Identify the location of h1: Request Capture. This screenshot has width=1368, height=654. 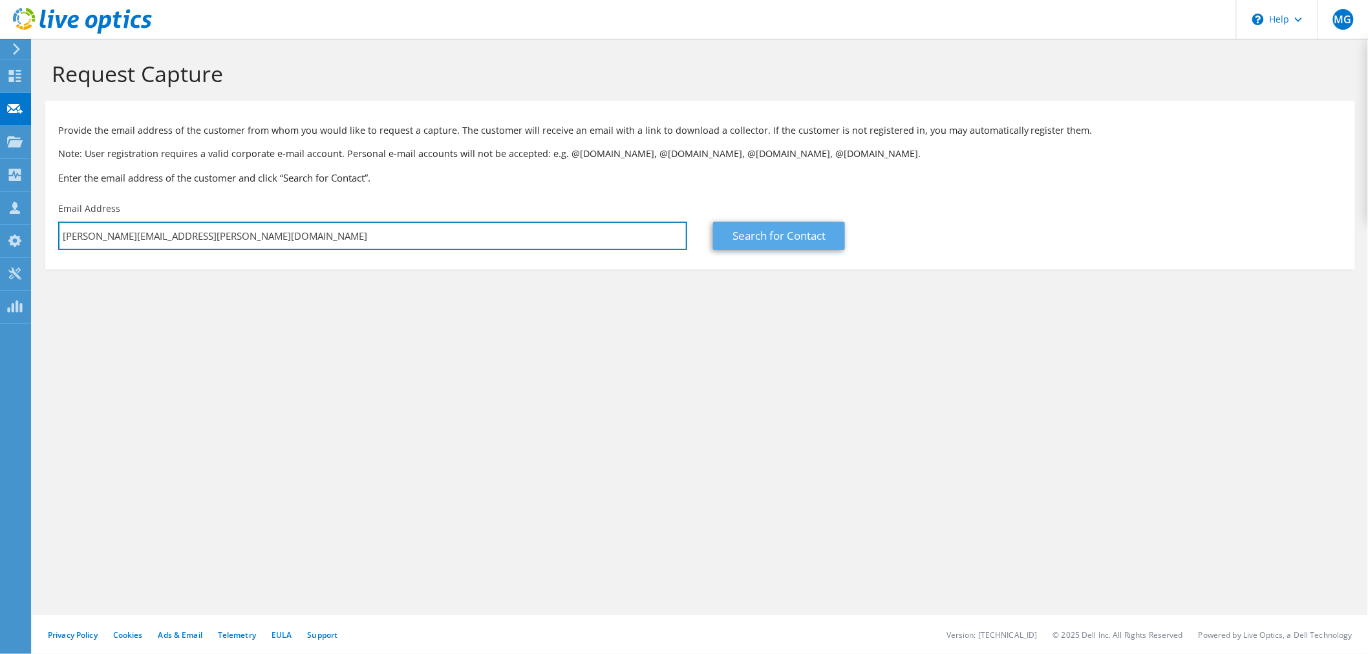
(697, 74).